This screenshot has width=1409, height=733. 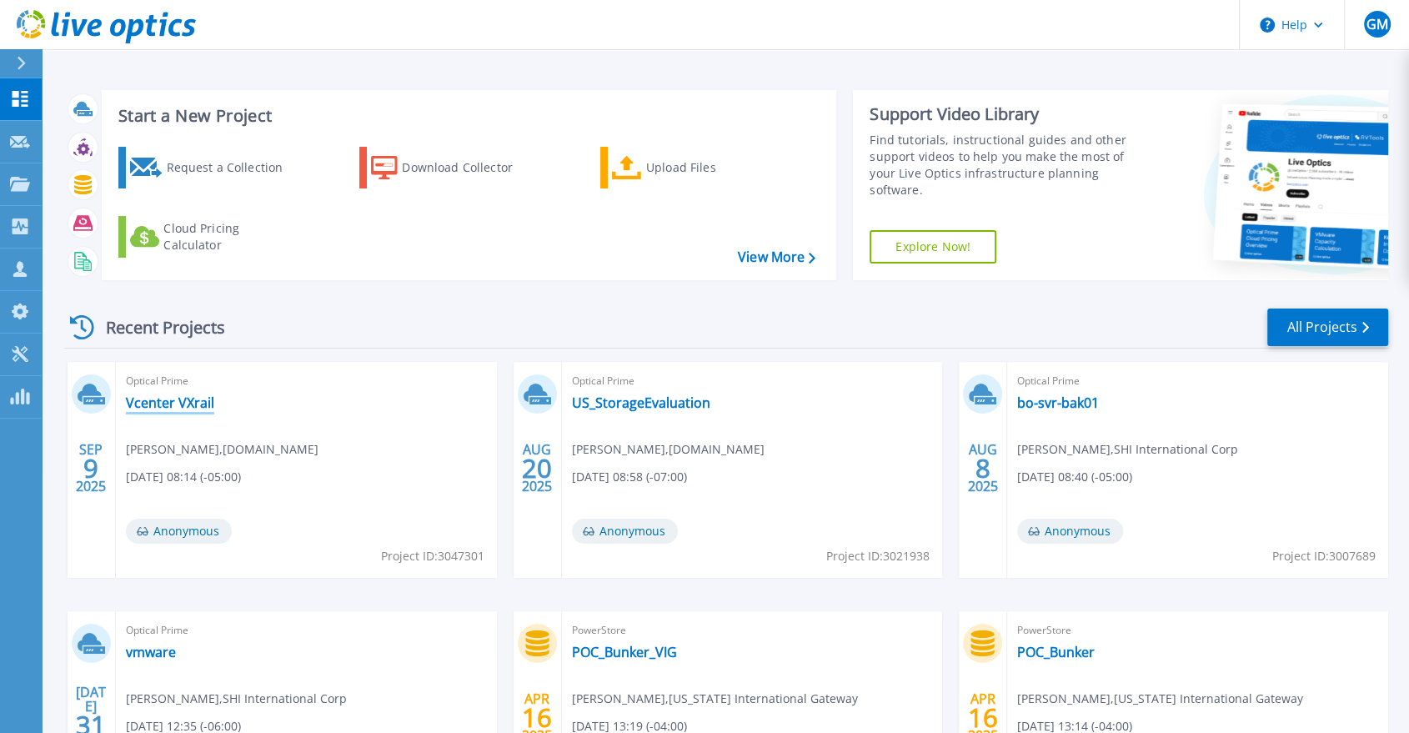 What do you see at coordinates (641, 403) in the screenshot?
I see `a: US_StorageEvaluation` at bounding box center [641, 403].